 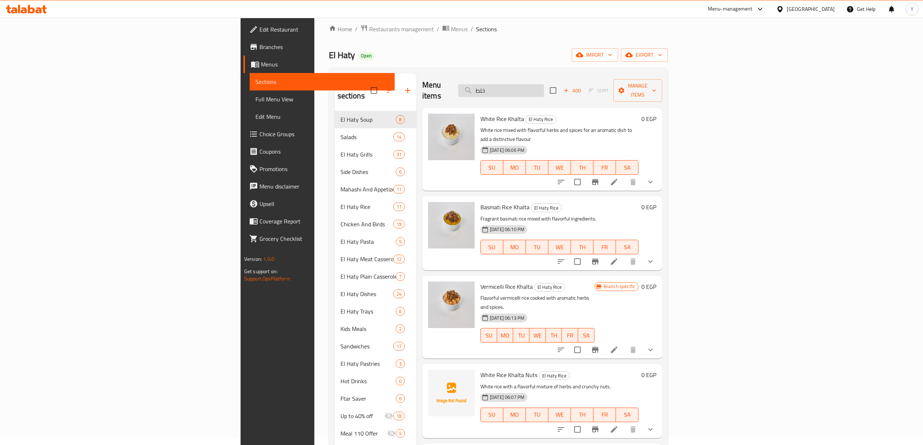 What do you see at coordinates (627, 415) in the screenshot?
I see `button: SA` at bounding box center [627, 415].